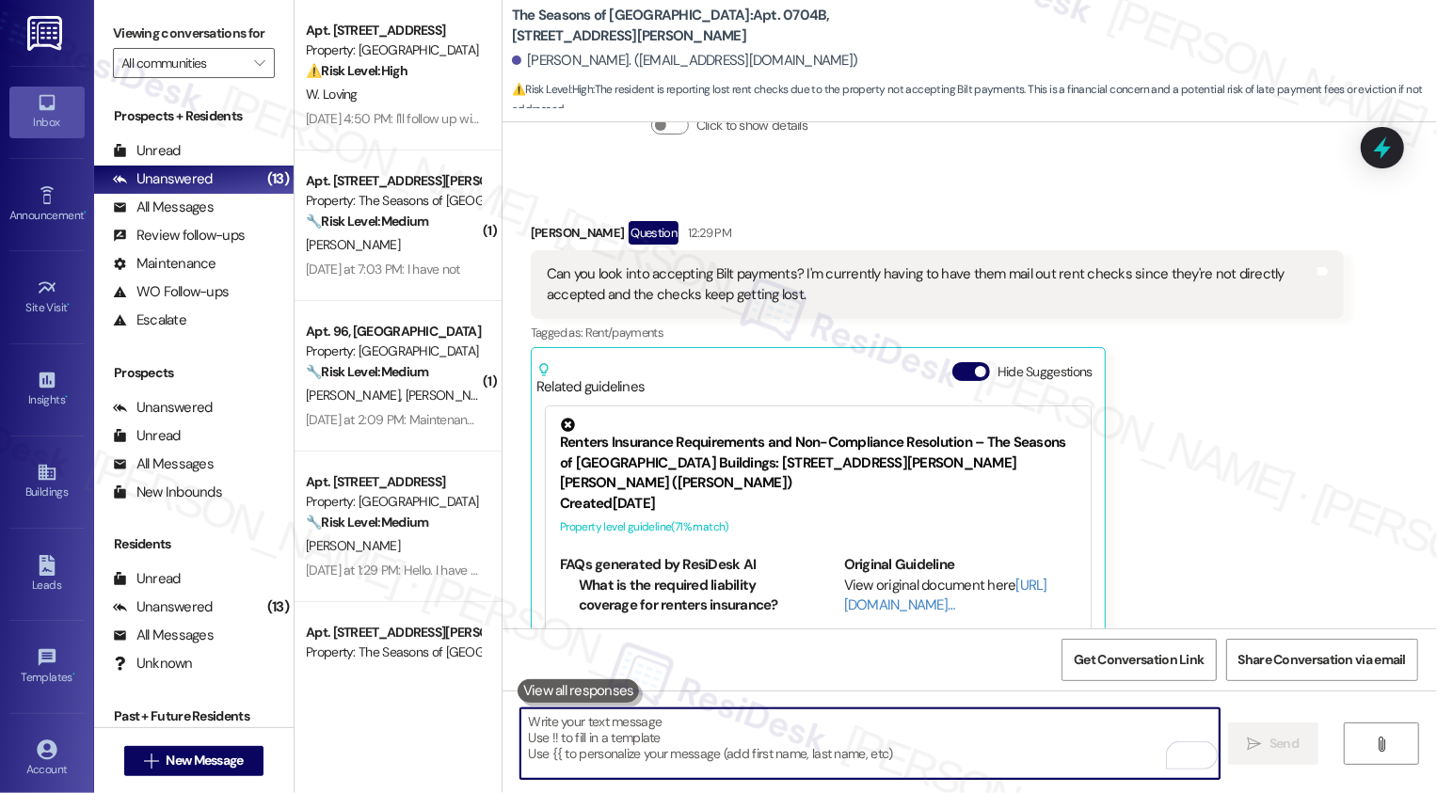 Image resolution: width=1437 pixels, height=793 pixels. I want to click on span: W. Loving, so click(331, 94).